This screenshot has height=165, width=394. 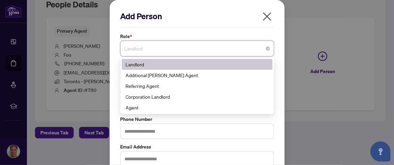 I want to click on button: Open asap, so click(x=381, y=151).